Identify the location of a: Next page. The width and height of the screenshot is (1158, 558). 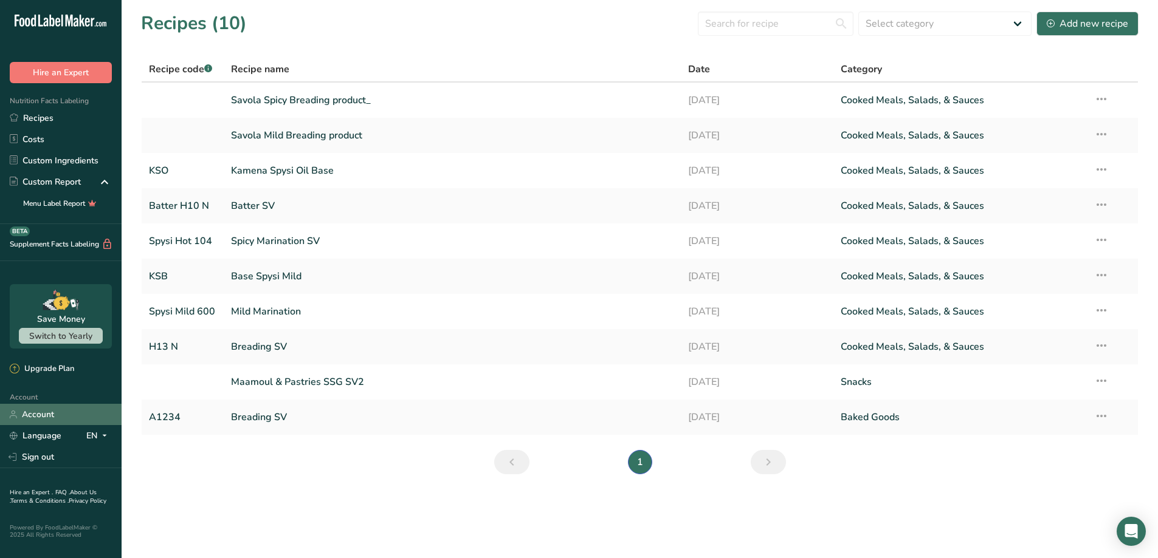
(768, 462).